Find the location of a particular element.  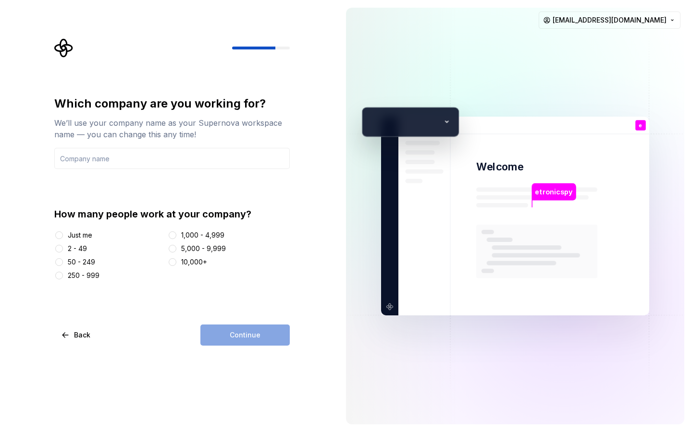

span: Back is located at coordinates (82, 335).